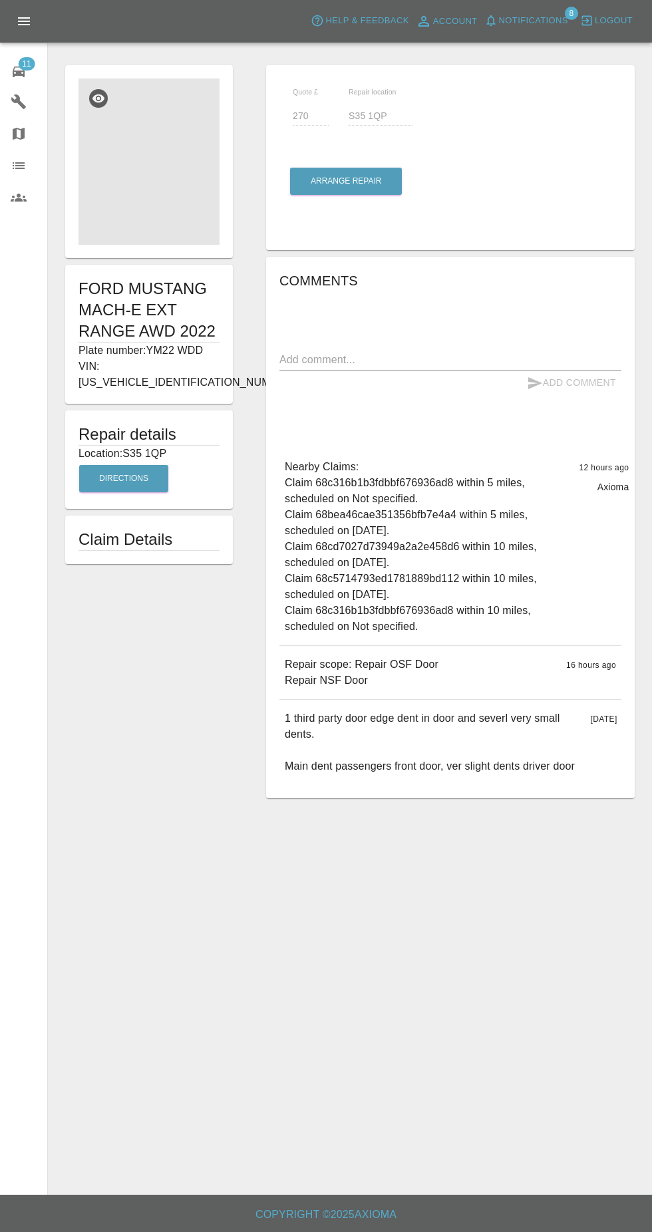 This screenshot has height=1232, width=652. Describe the element at coordinates (361, 673) in the screenshot. I see `p: Repair scope: Repair OSF Door Repair NSF Door` at that location.